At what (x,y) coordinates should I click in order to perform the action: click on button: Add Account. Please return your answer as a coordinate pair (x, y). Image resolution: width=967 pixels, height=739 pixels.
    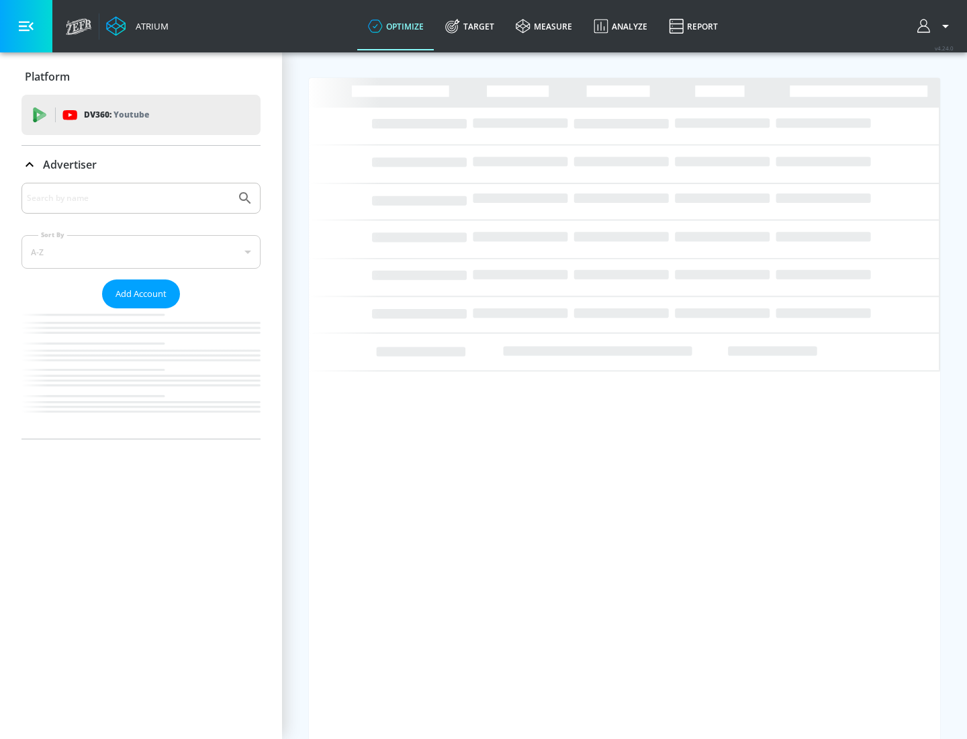
    Looking at the image, I should click on (141, 293).